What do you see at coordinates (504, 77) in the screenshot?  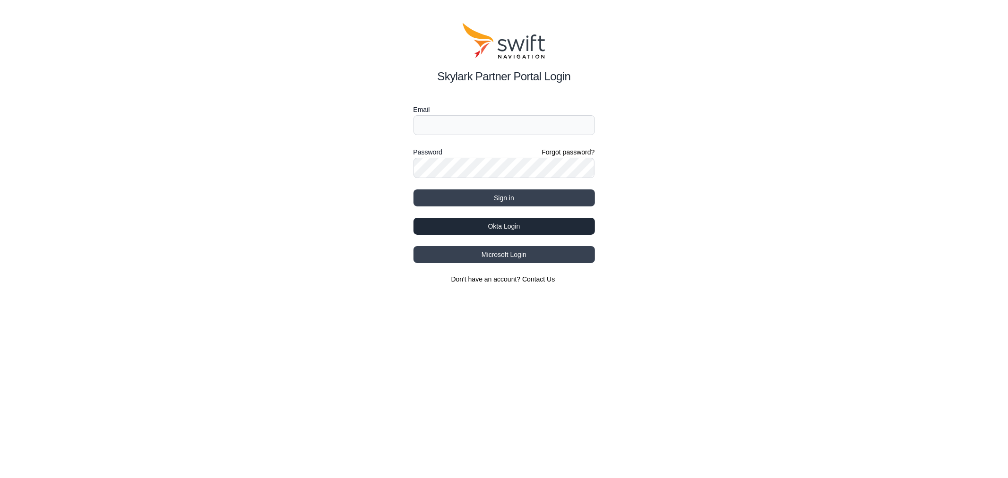 I see `h2: Skylark Partner Portal Login` at bounding box center [504, 77].